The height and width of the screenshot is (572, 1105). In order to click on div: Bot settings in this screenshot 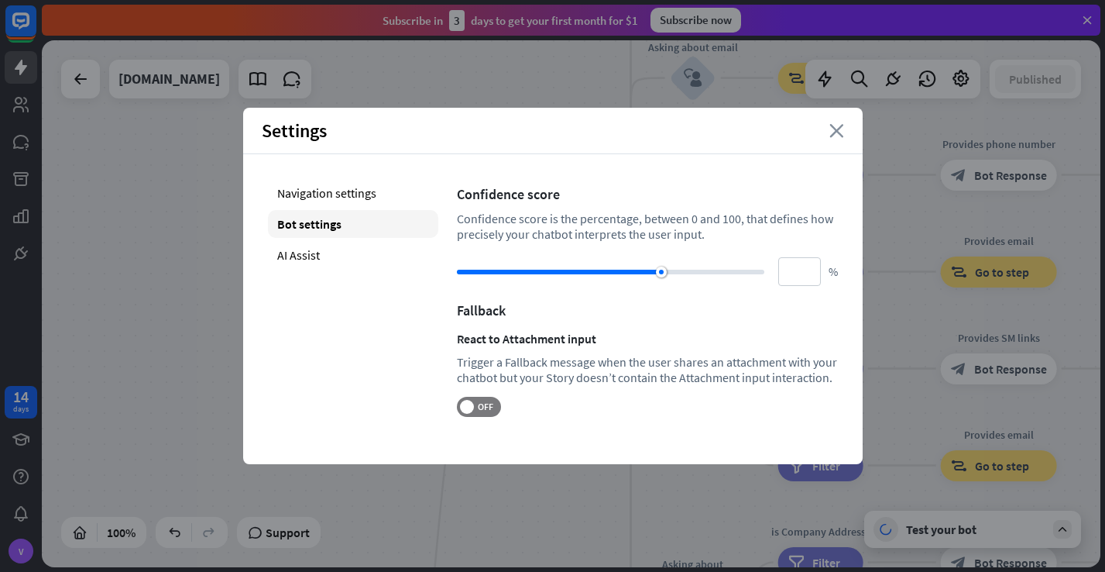, I will do `click(353, 224)`.